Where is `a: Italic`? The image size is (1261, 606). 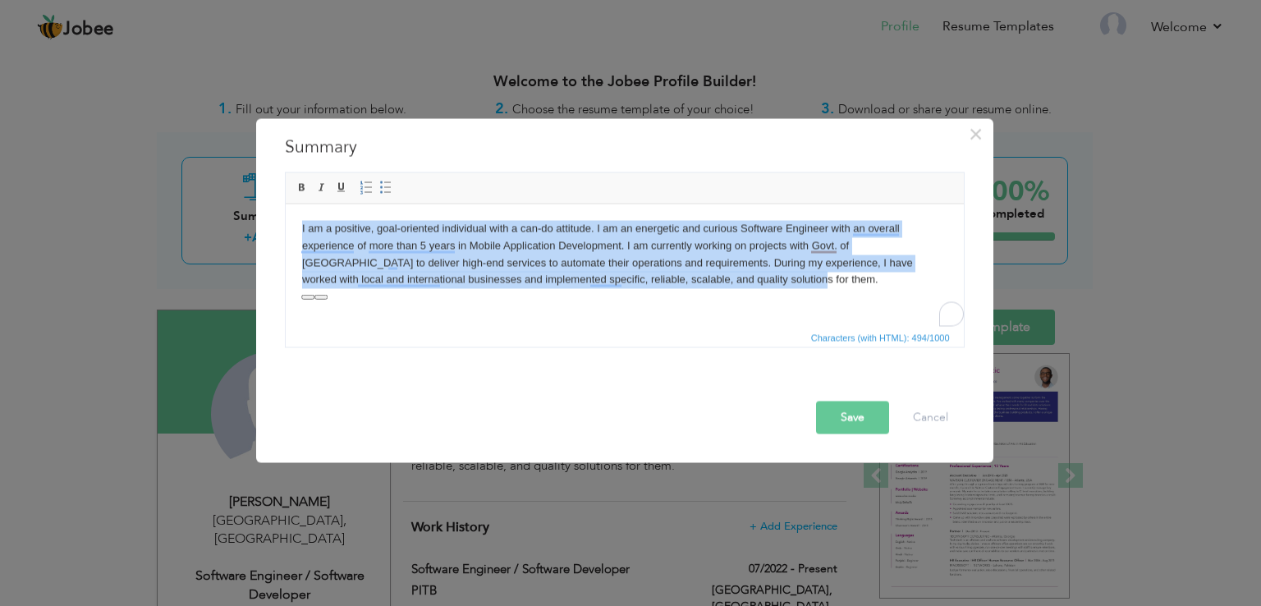 a: Italic is located at coordinates (322, 188).